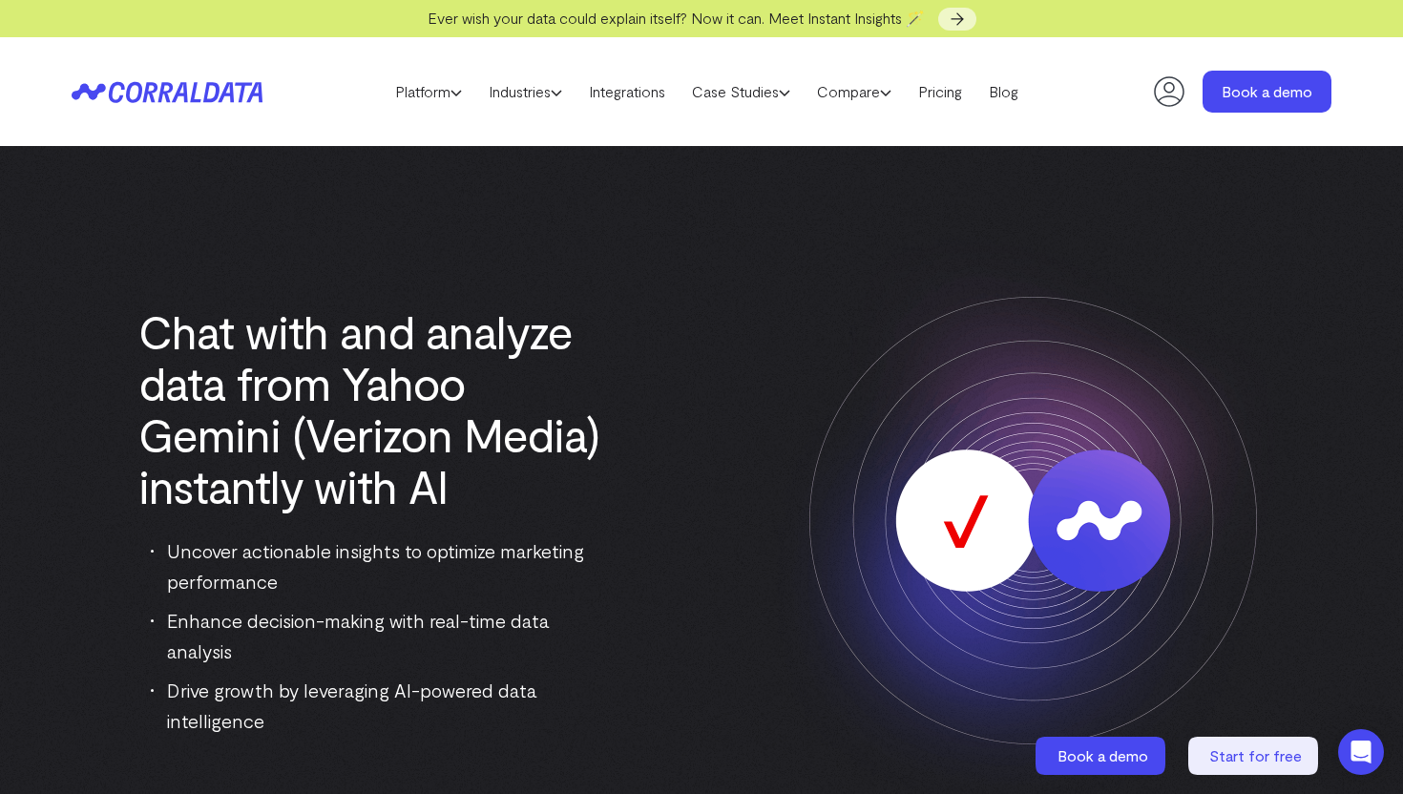 This screenshot has width=1403, height=794. Describe the element at coordinates (627, 92) in the screenshot. I see `a: Integrations` at that location.